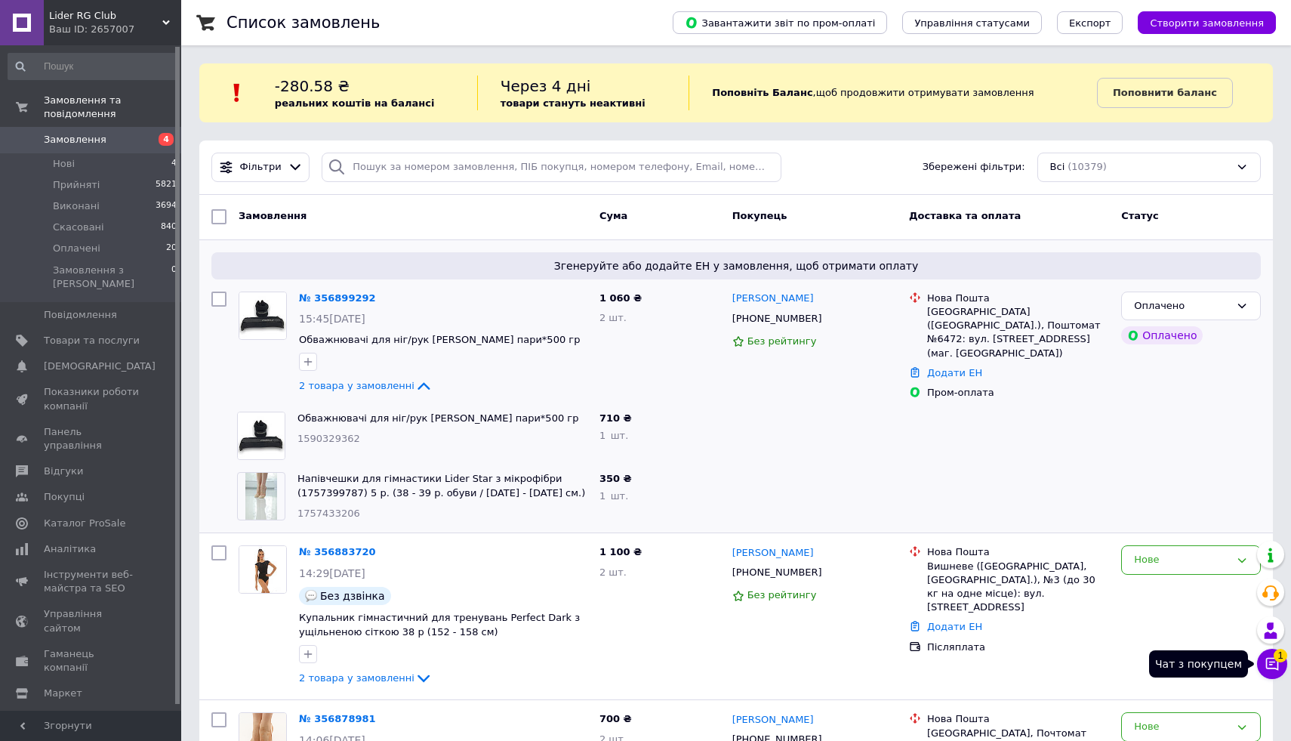  Describe the element at coordinates (91, 439) in the screenshot. I see `span: Панель управління` at that location.